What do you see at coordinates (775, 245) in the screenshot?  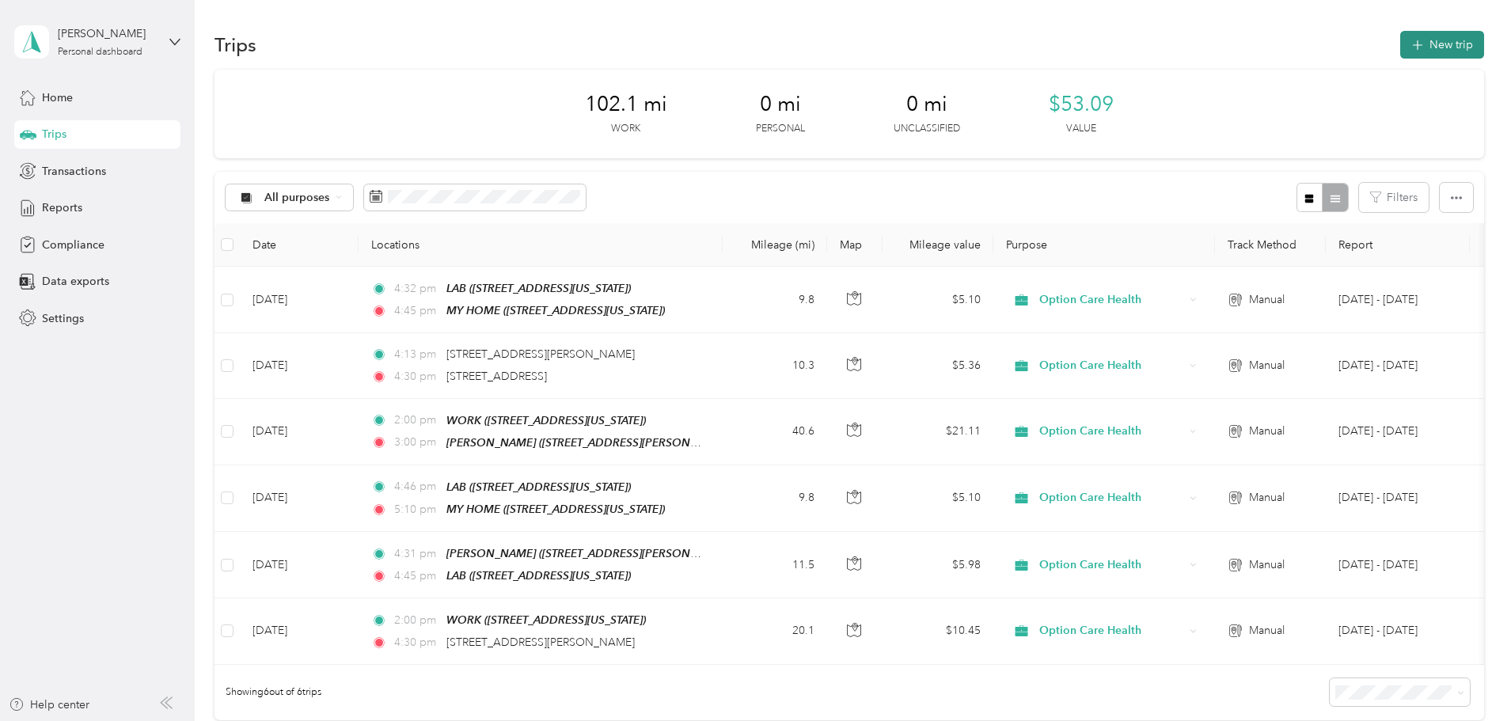 I see `th: Mileage (mi)` at bounding box center [775, 245].